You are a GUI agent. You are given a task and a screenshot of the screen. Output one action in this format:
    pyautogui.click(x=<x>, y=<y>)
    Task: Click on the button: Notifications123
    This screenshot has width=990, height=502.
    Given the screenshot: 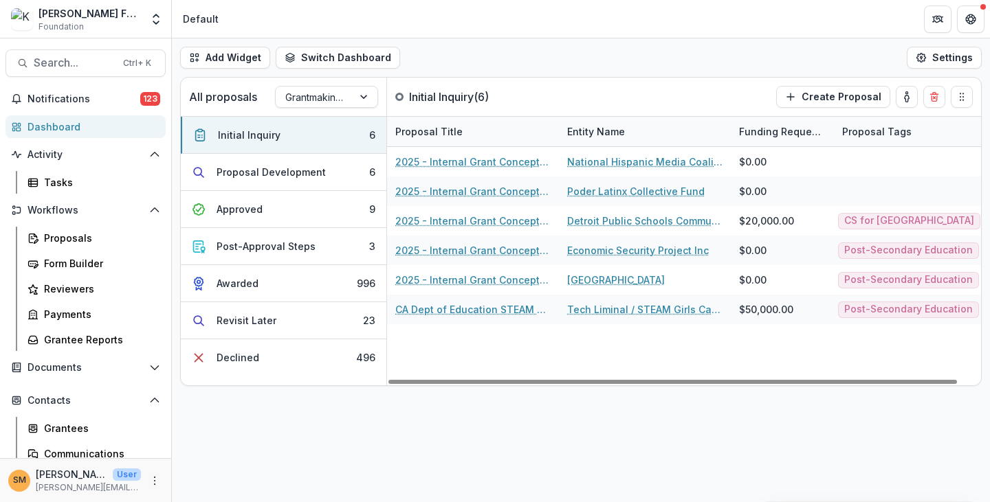 What is the action you would take?
    pyautogui.click(x=85, y=99)
    